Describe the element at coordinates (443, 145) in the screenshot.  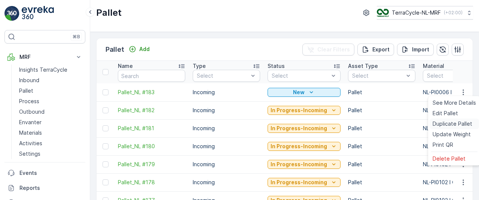
I see `span: Print QR` at that location.